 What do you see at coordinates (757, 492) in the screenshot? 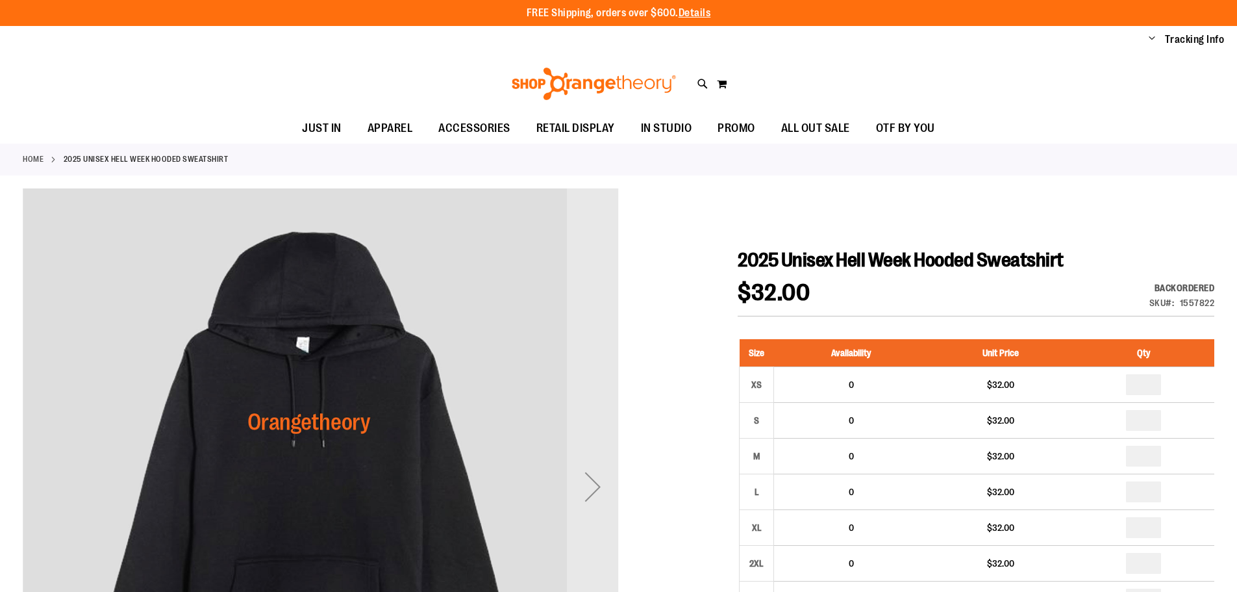
I see `div: L` at bounding box center [757, 492].